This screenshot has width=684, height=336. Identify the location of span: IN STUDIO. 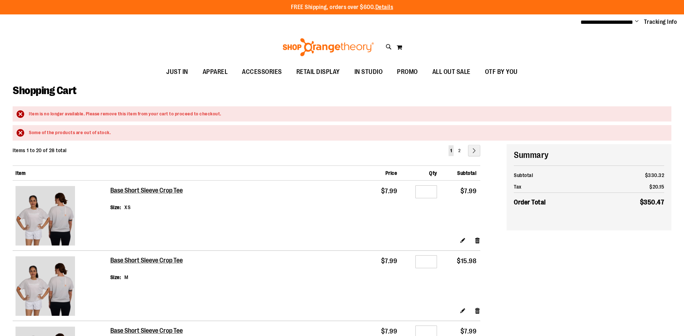
(369, 72).